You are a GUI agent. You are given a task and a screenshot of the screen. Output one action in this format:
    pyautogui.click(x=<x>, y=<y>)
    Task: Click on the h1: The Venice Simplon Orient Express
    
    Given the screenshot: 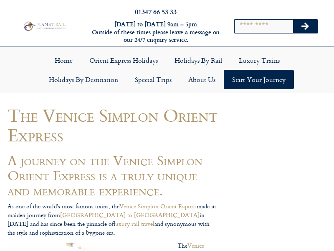 What is the action you would take?
    pyautogui.click(x=113, y=125)
    